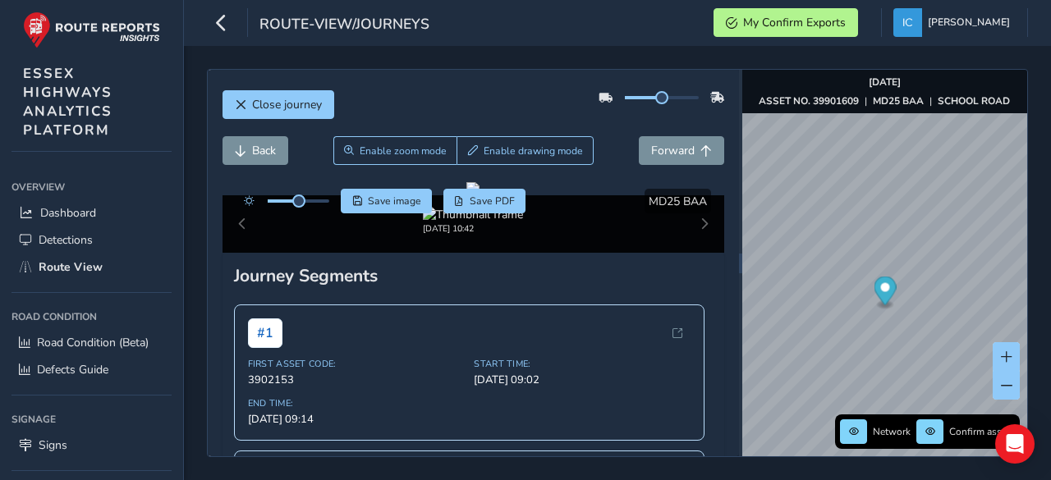 The image size is (1051, 480). What do you see at coordinates (91, 445) in the screenshot?
I see `a: Signs` at bounding box center [91, 445].